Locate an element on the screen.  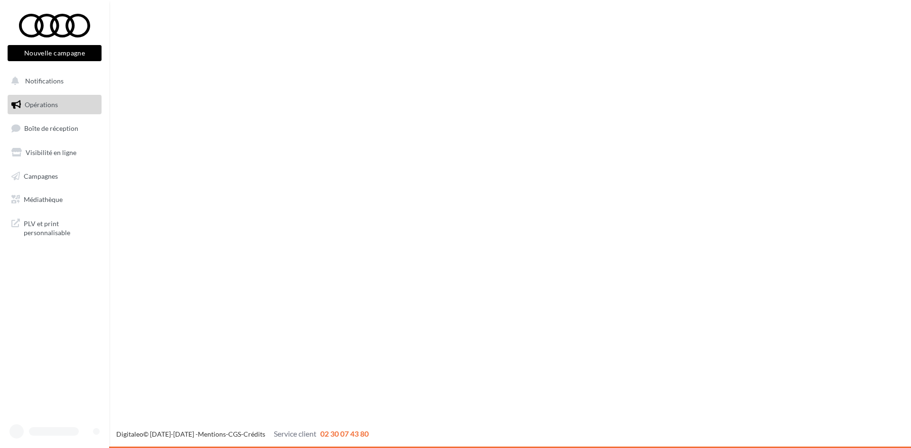
a: Médiathèque is located at coordinates (55, 200).